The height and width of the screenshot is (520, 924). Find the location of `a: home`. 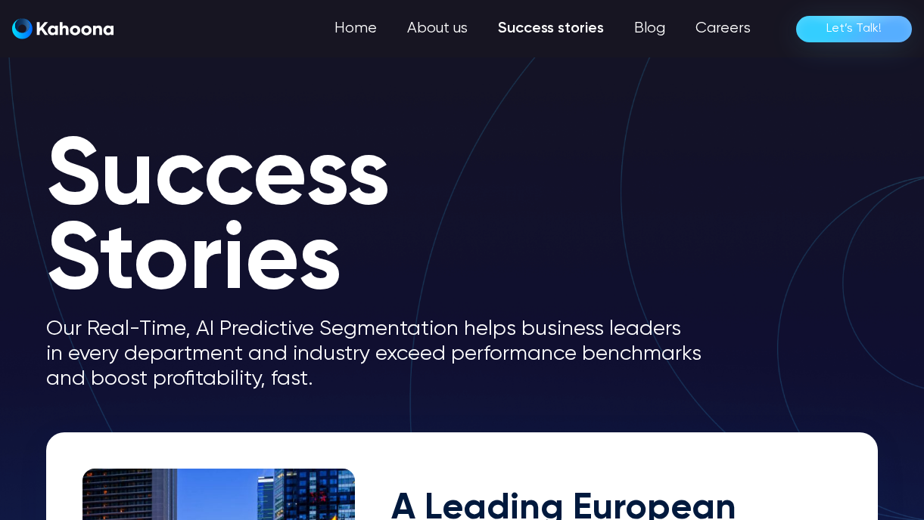

a: home is located at coordinates (63, 29).